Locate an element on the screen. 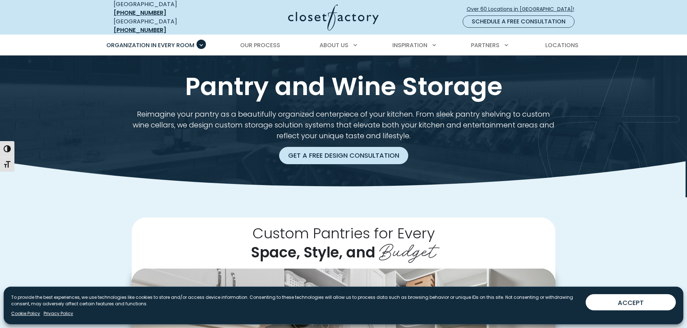 Image resolution: width=687 pixels, height=328 pixels. span: About Us is located at coordinates (334, 45).